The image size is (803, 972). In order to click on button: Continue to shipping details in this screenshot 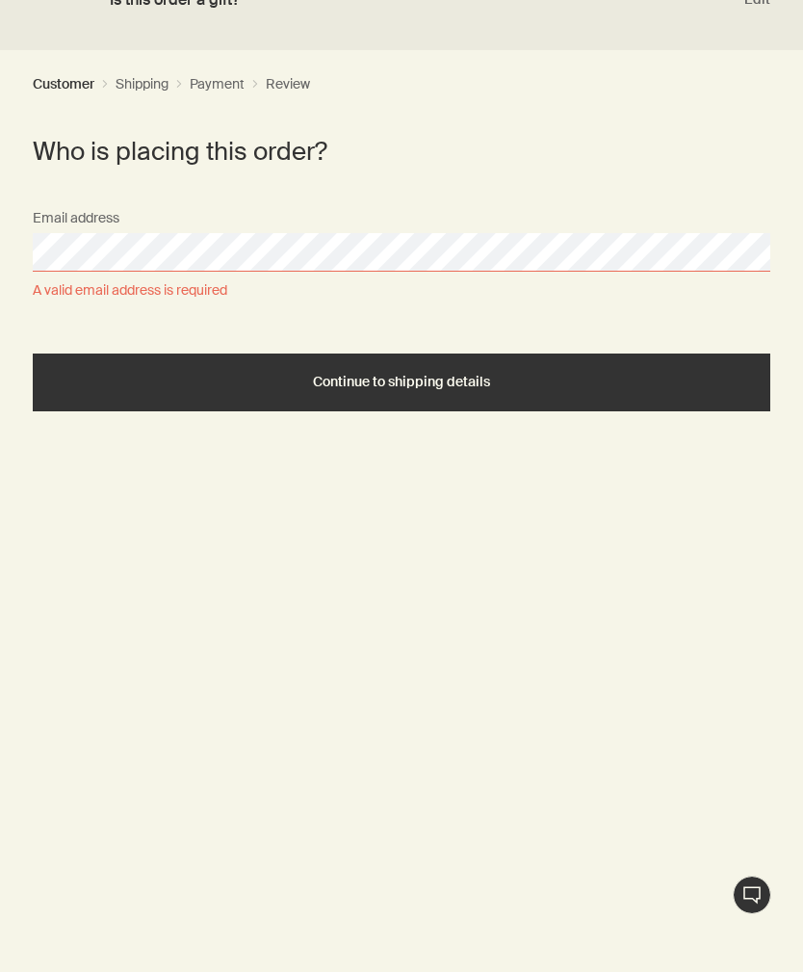, I will do `click(402, 382)`.